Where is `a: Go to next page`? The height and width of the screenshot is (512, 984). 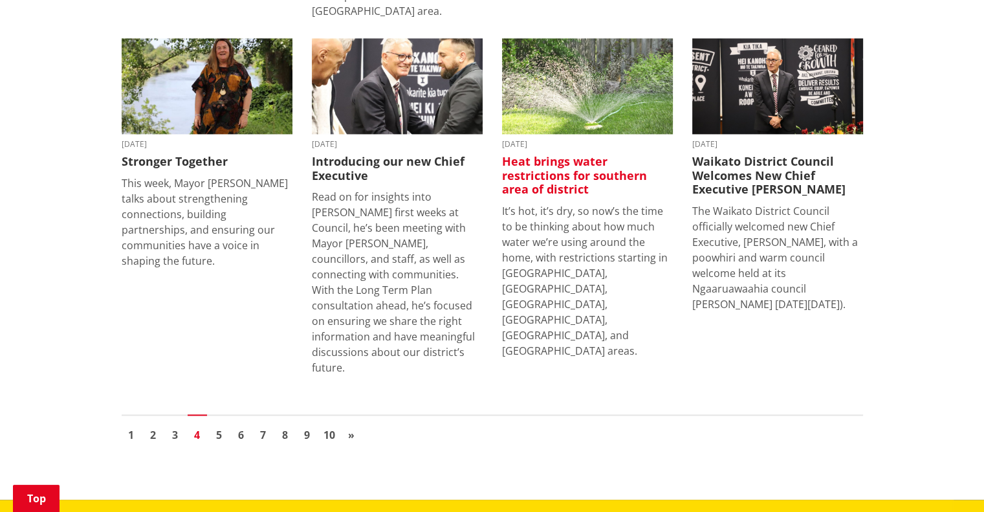
a: Go to next page is located at coordinates (351, 435).